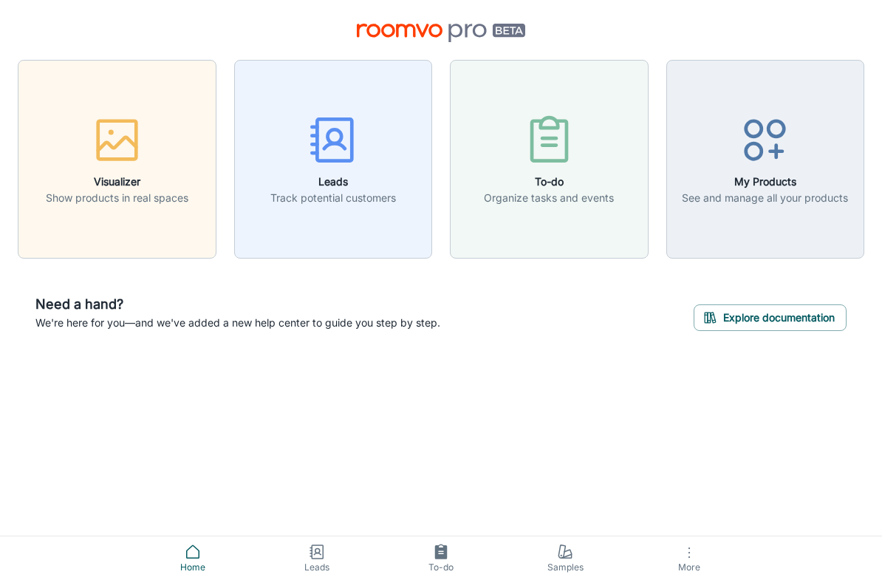 The height and width of the screenshot is (580, 882). What do you see at coordinates (565, 558) in the screenshot?
I see `a: Samples` at bounding box center [565, 558].